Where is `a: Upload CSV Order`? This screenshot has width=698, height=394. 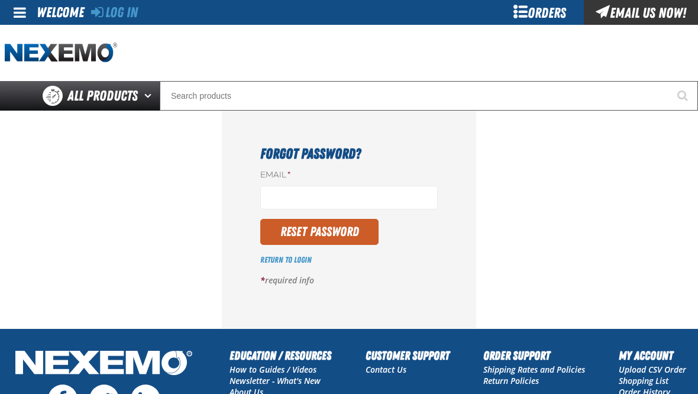 a: Upload CSV Order is located at coordinates (652, 369).